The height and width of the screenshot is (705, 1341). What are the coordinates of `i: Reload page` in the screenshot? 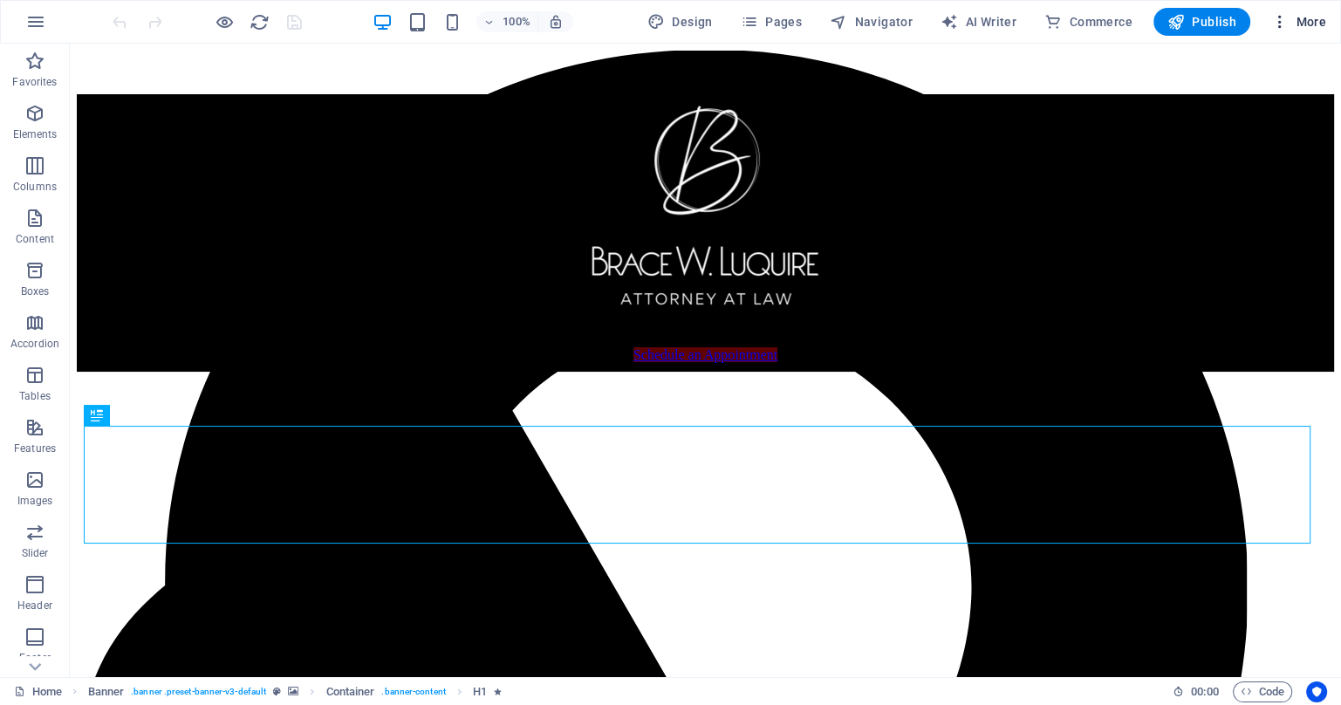 It's located at (259, 22).